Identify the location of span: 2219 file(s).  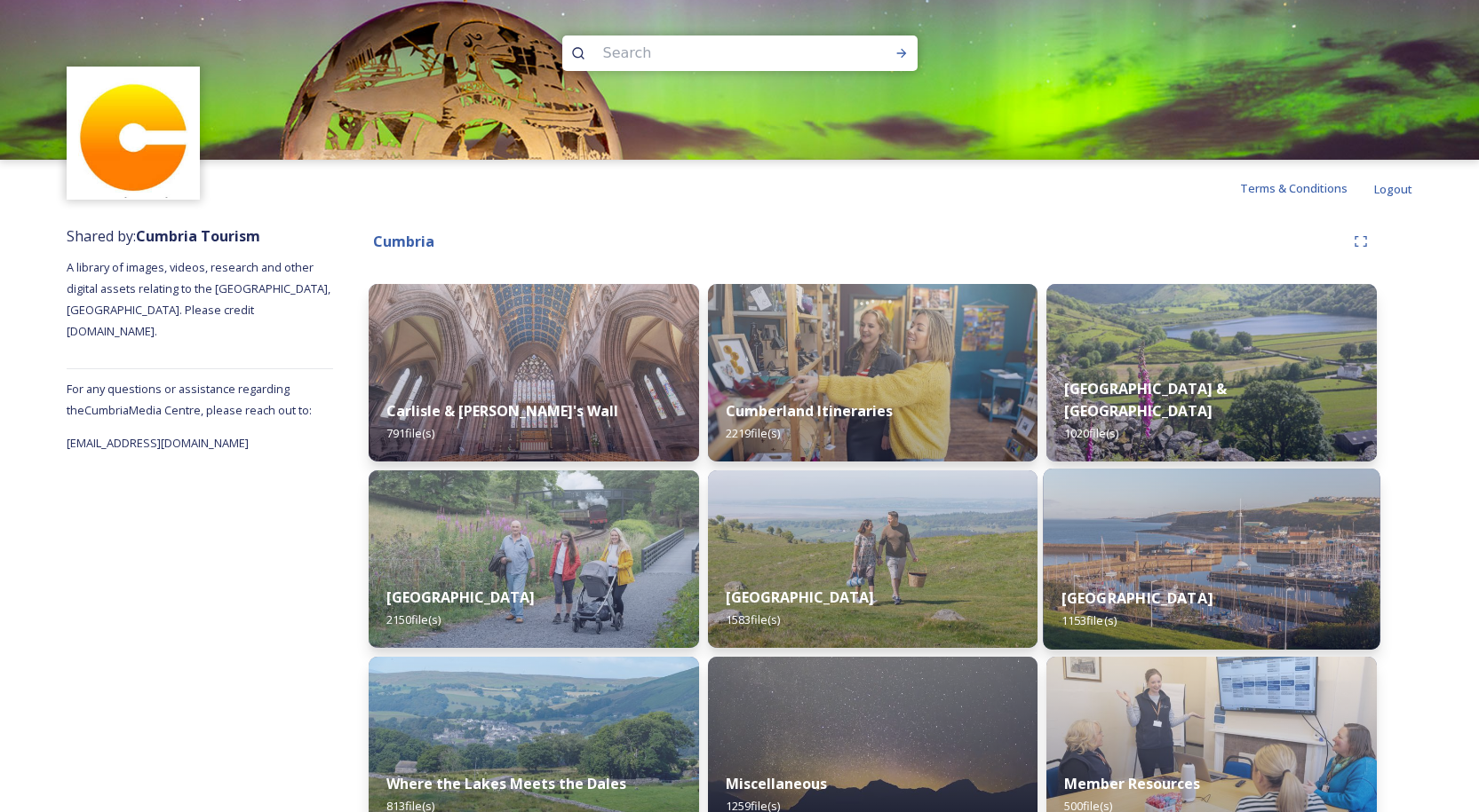
(752, 433).